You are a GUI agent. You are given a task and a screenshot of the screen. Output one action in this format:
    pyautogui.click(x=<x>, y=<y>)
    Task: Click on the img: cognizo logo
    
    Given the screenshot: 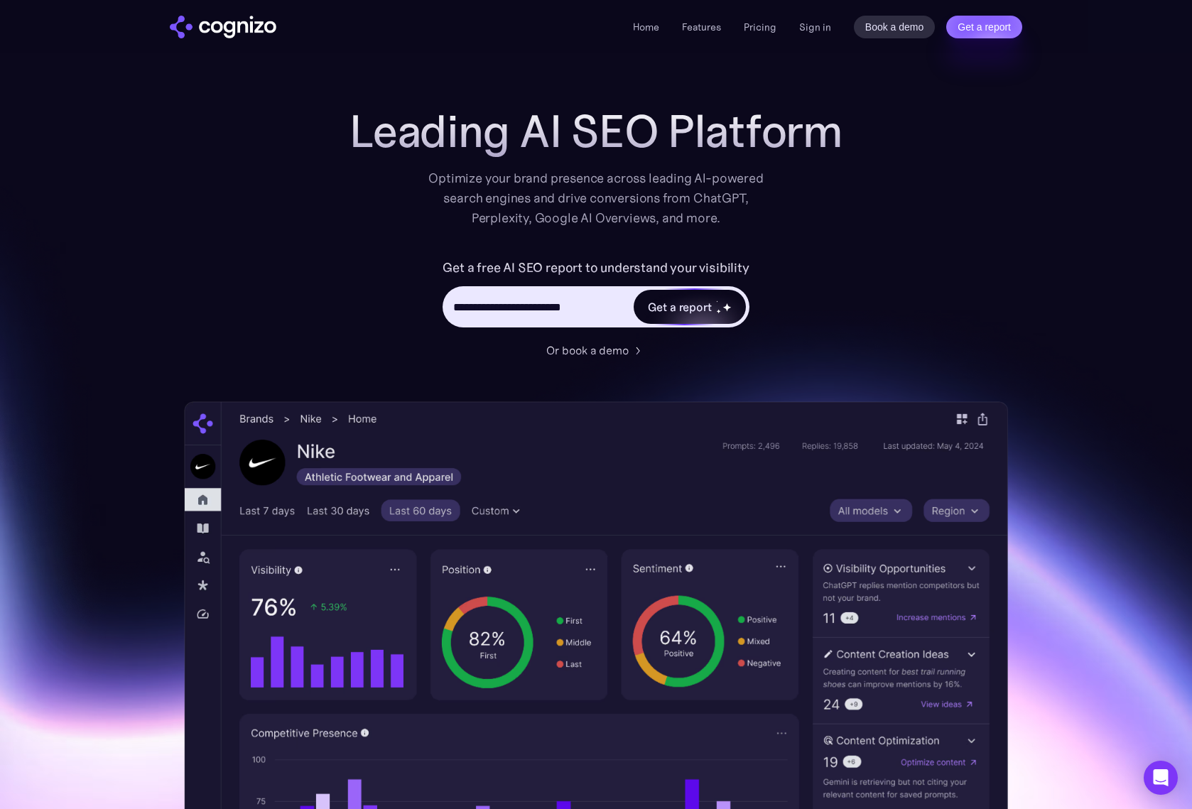 What is the action you would take?
    pyautogui.click(x=223, y=27)
    